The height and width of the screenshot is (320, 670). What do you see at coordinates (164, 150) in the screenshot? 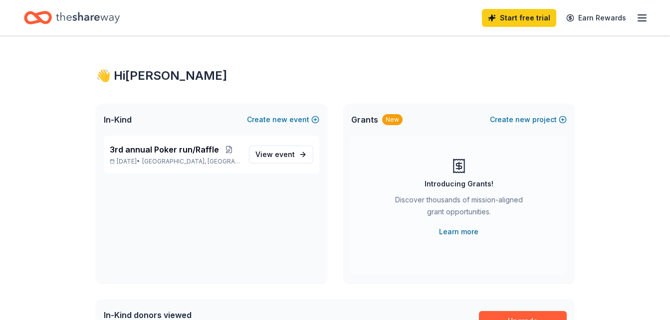
I see `span: 3rd annual Poker run/Raffle` at bounding box center [164, 150].